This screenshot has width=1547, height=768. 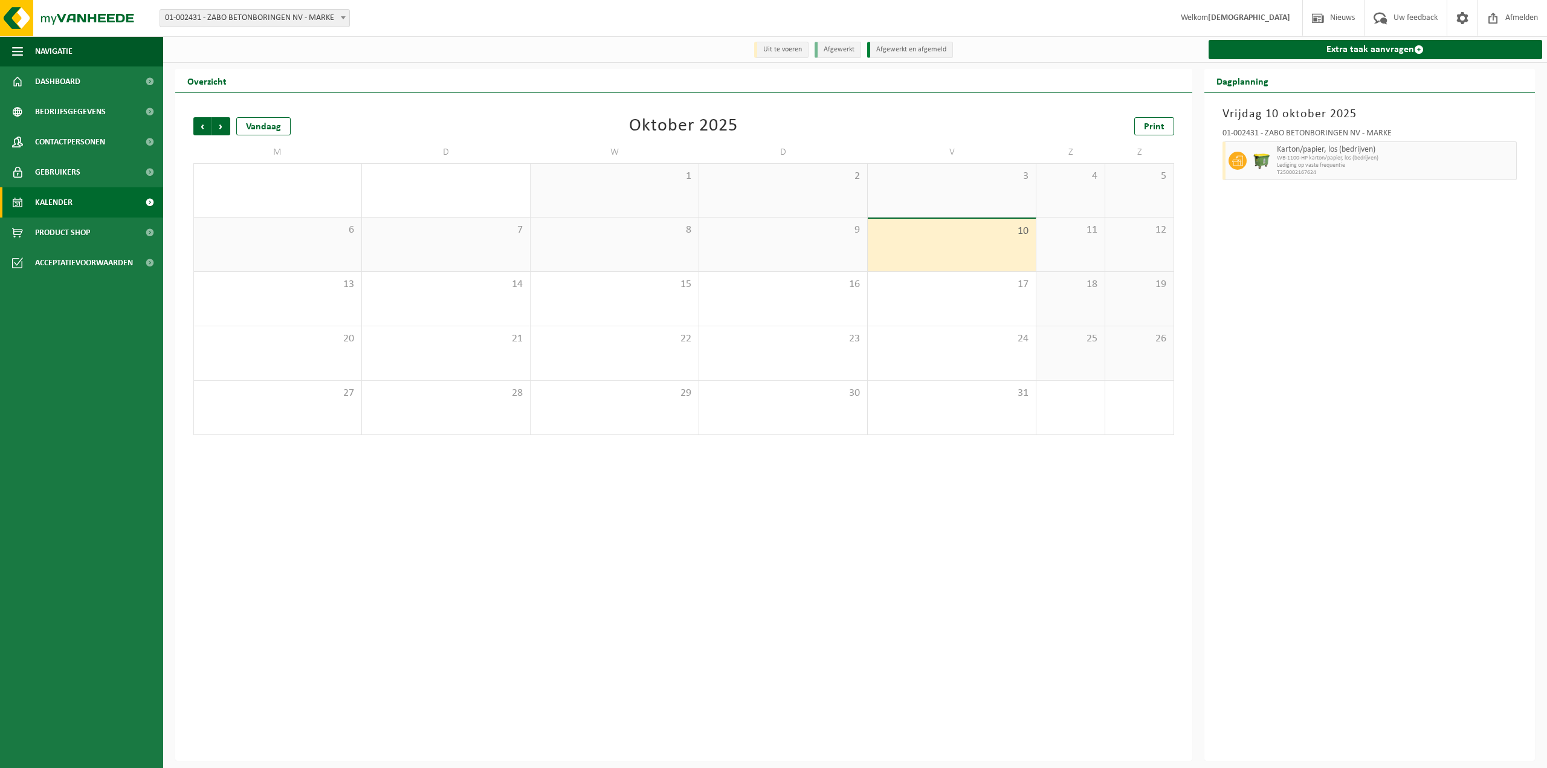 What do you see at coordinates (1070, 176) in the screenshot?
I see `span: 4` at bounding box center [1070, 176].